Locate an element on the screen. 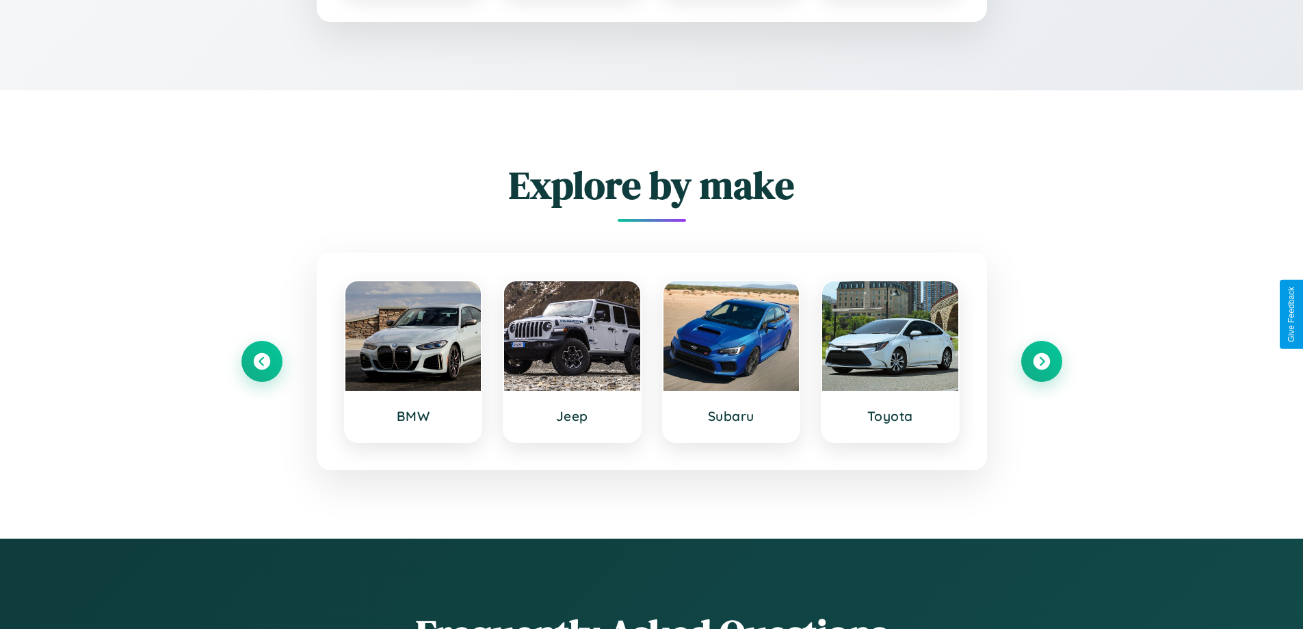 The image size is (1303, 629). h3: Subaru is located at coordinates (731, 416).